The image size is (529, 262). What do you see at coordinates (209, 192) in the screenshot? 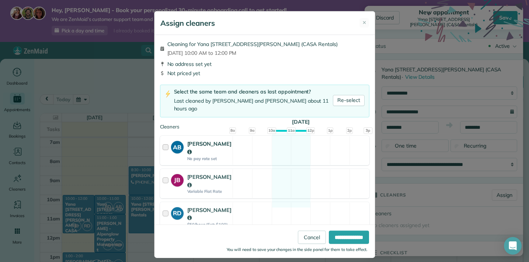
I see `strong: Variable Flat Rate` at bounding box center [209, 192].